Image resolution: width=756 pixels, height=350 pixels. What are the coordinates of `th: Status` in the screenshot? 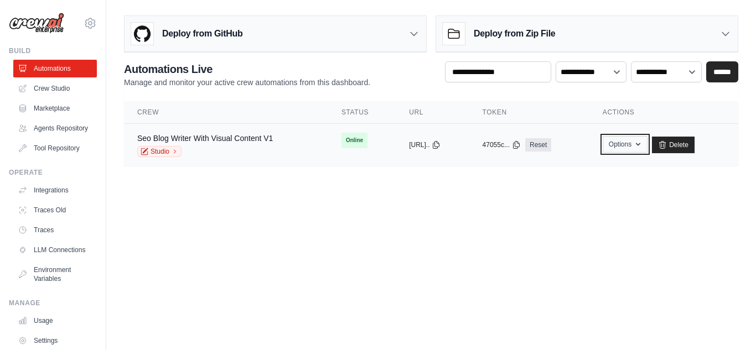 It's located at (362, 112).